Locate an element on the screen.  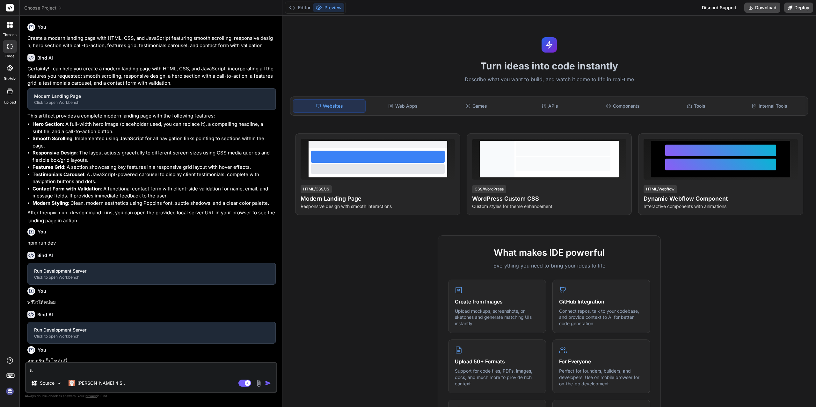
p: Source is located at coordinates (47, 384).